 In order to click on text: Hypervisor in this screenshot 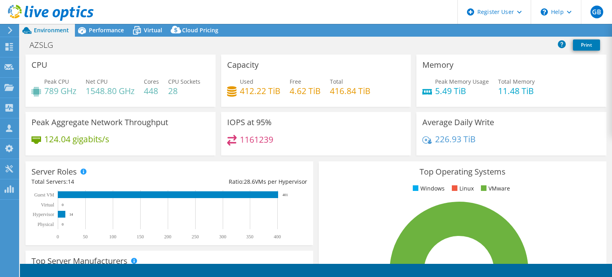, I will do `click(43, 214)`.